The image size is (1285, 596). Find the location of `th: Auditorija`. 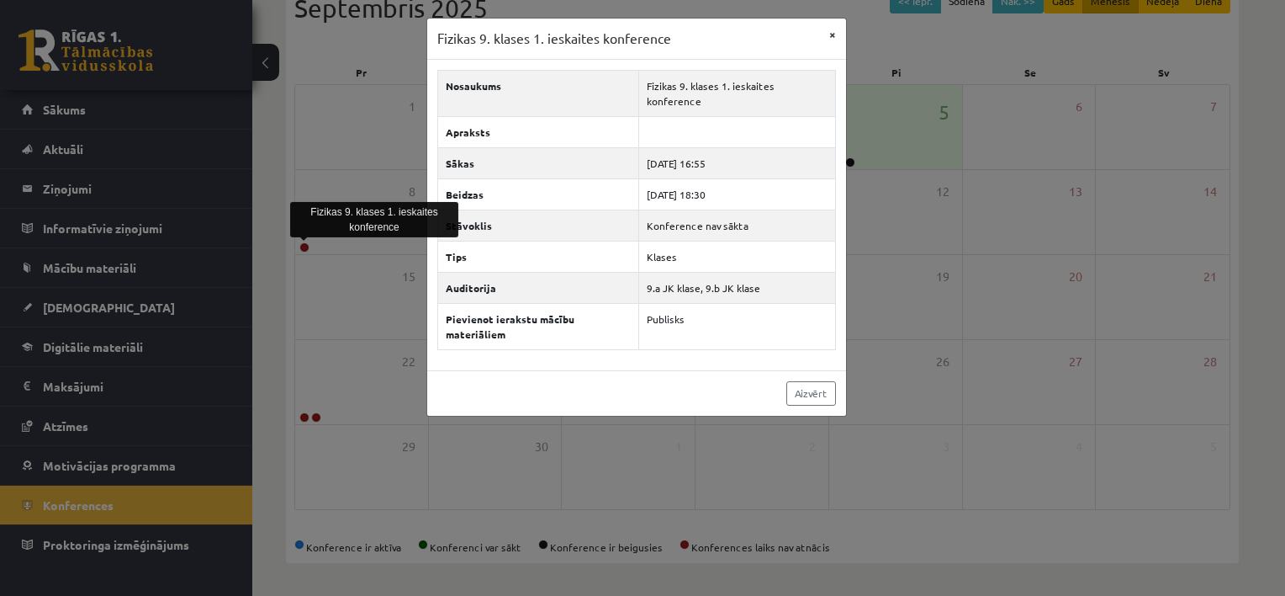

th: Auditorija is located at coordinates (538, 287).